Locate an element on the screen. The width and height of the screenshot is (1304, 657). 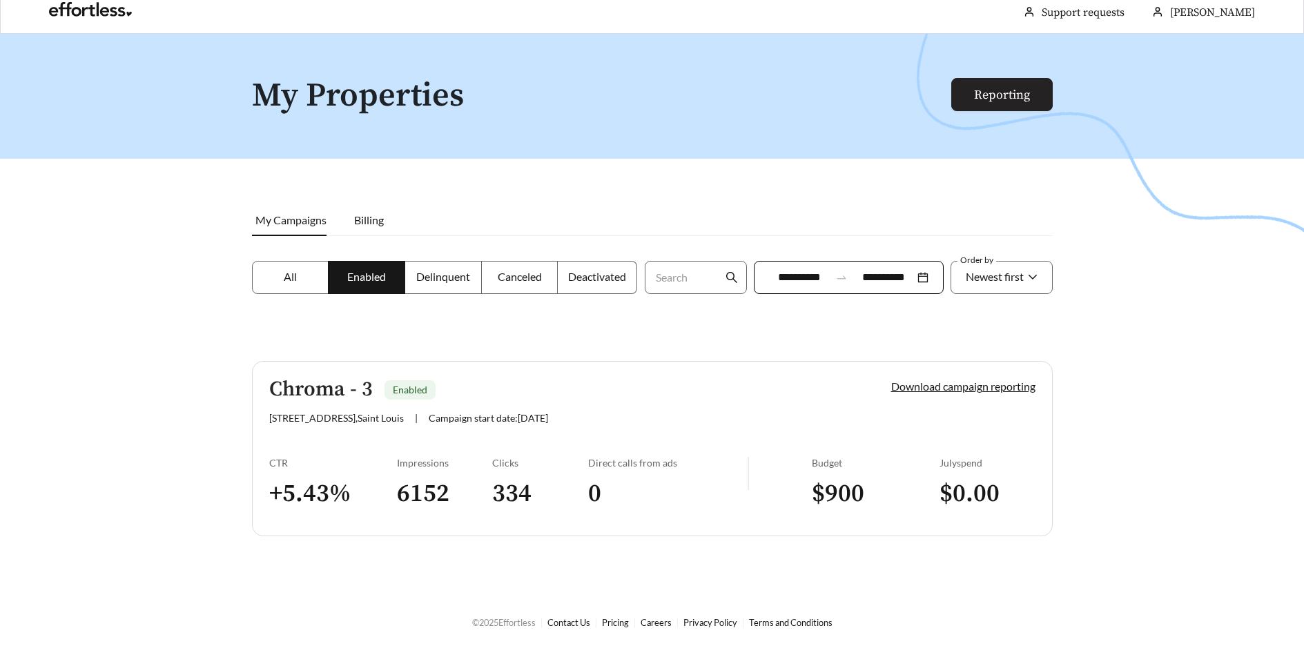
h3: 0 is located at coordinates (668, 494).